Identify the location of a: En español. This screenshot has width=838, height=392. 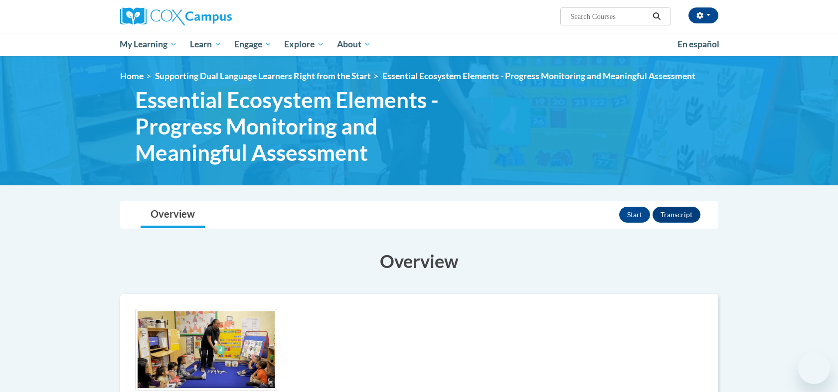
(698, 44).